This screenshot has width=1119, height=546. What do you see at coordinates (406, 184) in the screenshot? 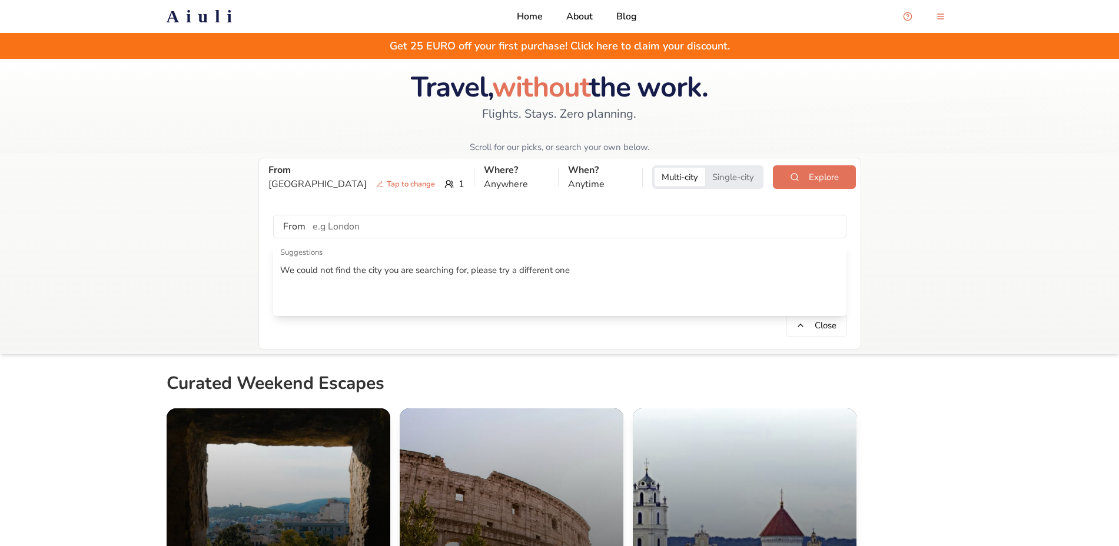
I see `span: Tap to change` at bounding box center [406, 184].